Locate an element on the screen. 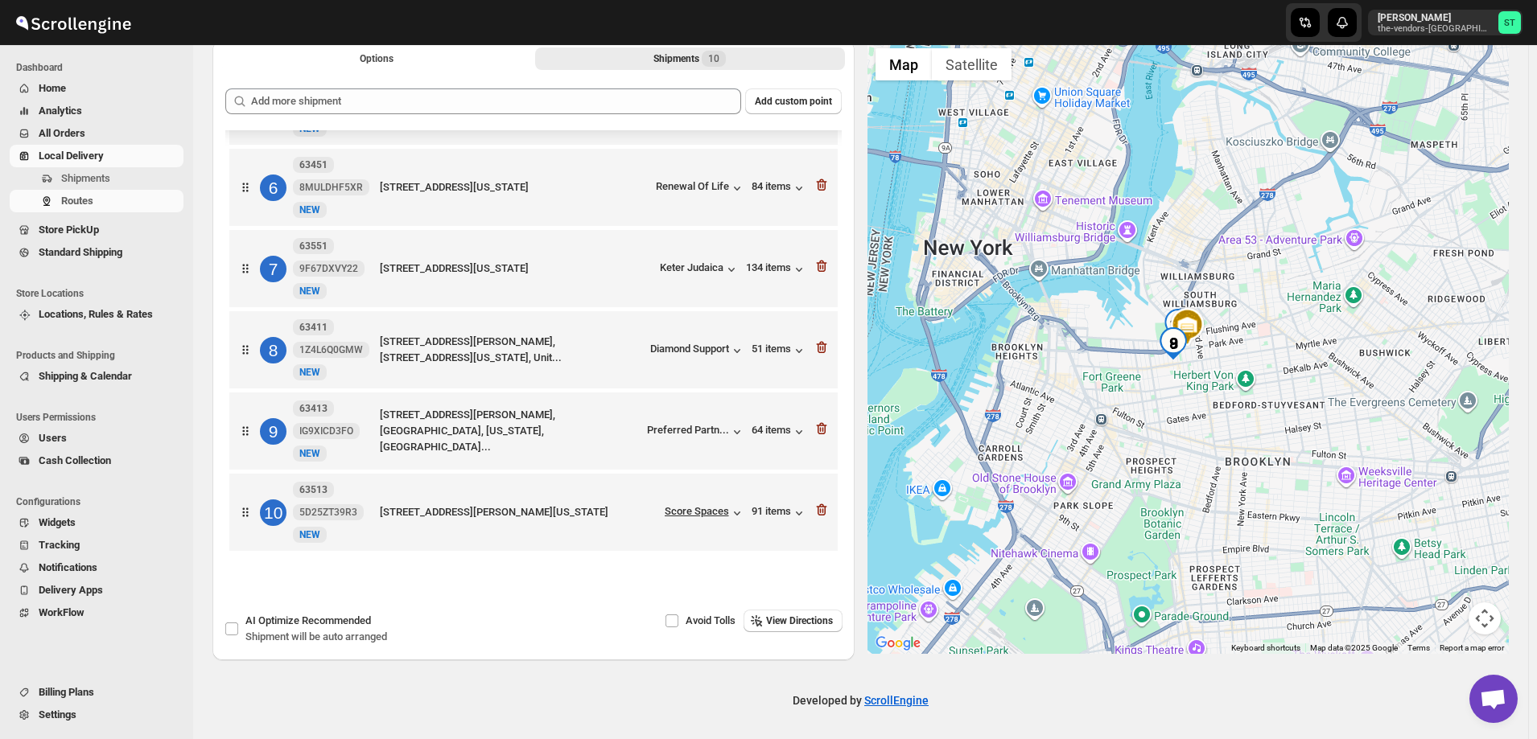 The height and width of the screenshot is (739, 1537). div: Shipments is located at coordinates (689, 59).